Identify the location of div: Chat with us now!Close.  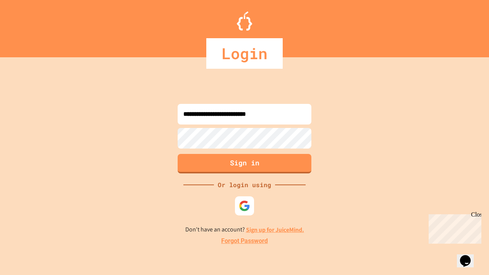
(28, 26).